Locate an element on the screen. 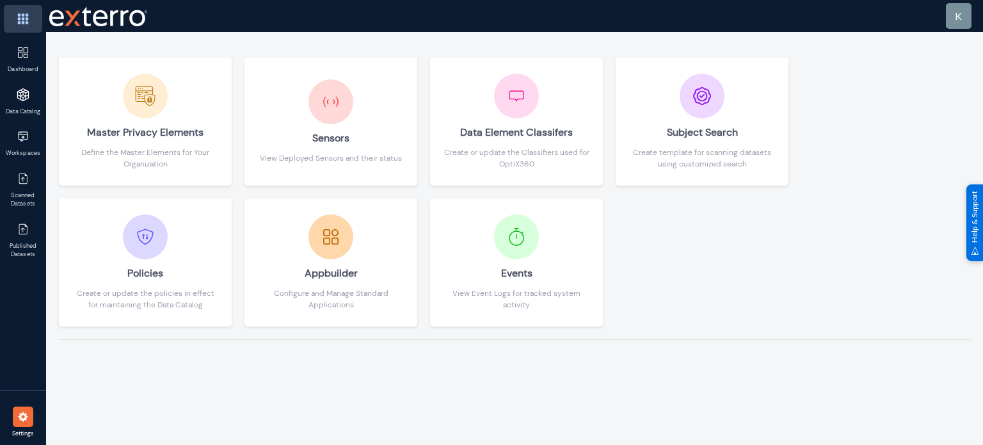 Image resolution: width=983 pixels, height=445 pixels. span: Settings is located at coordinates (23, 434).